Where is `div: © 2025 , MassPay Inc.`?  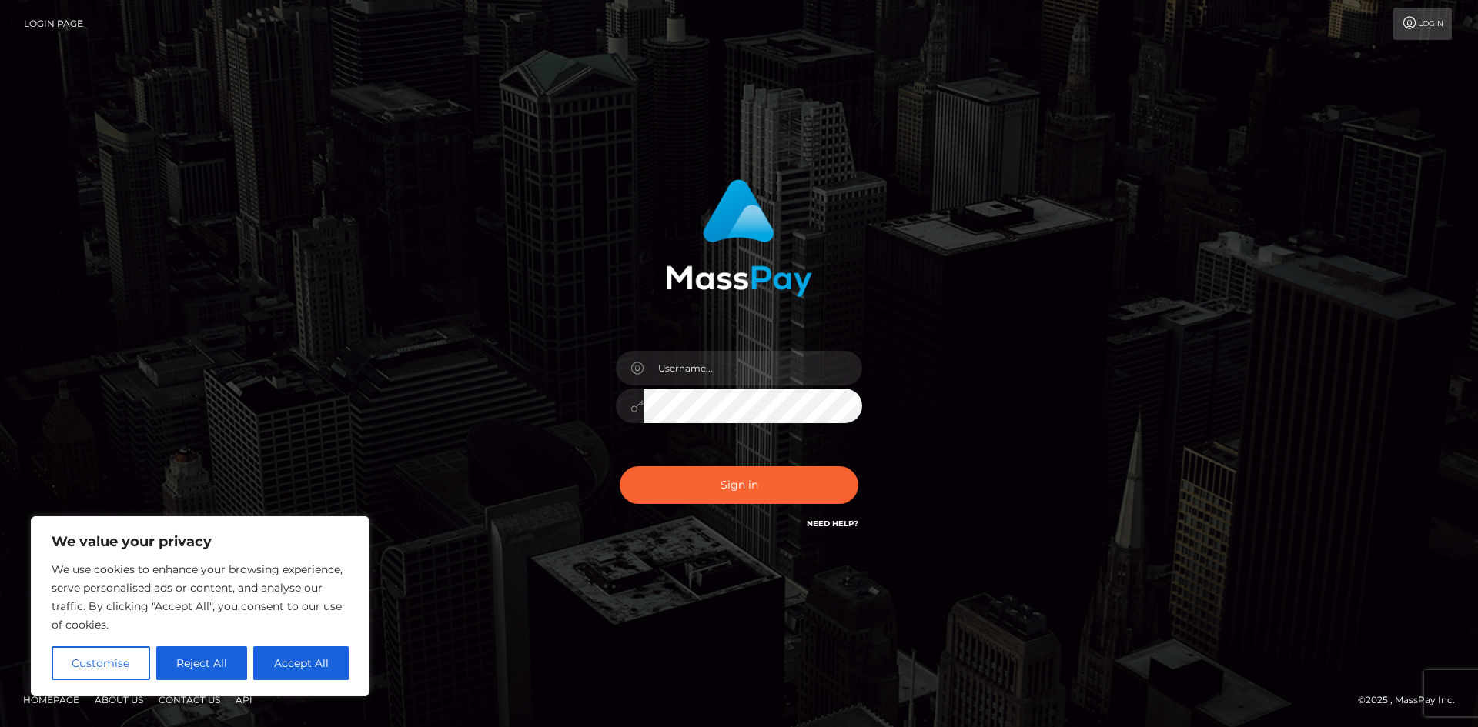 div: © 2025 , MassPay Inc. is located at coordinates (1412, 700).